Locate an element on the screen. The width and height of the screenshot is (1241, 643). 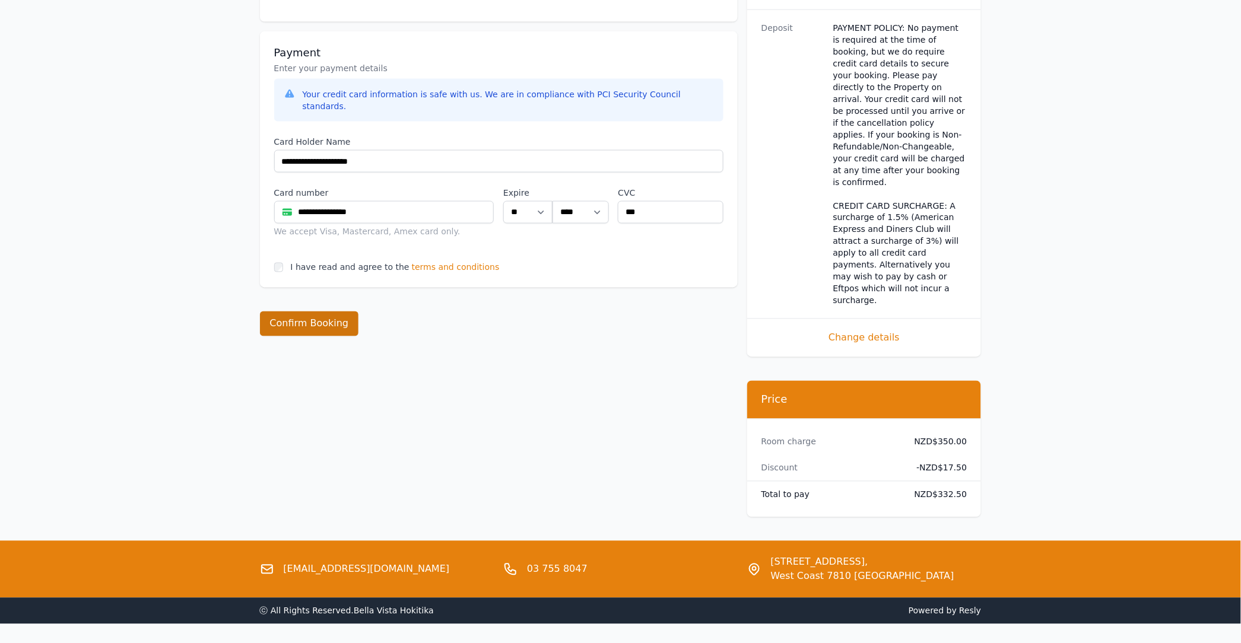
a: 03 755 8047 is located at coordinates (557, 570).